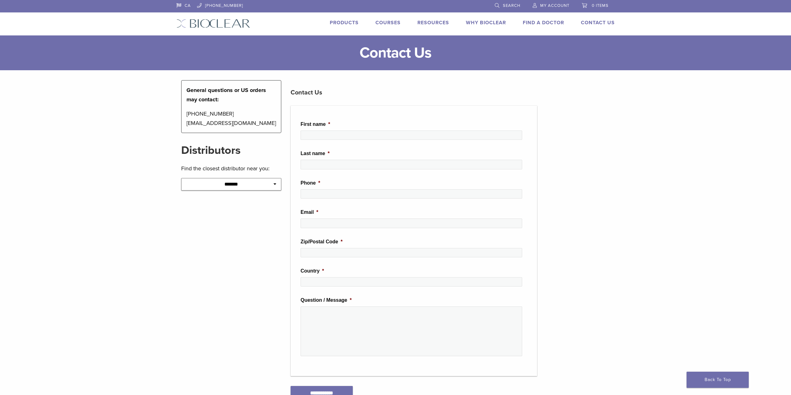 This screenshot has width=791, height=395. Describe the element at coordinates (433, 23) in the screenshot. I see `a: Resources` at that location.